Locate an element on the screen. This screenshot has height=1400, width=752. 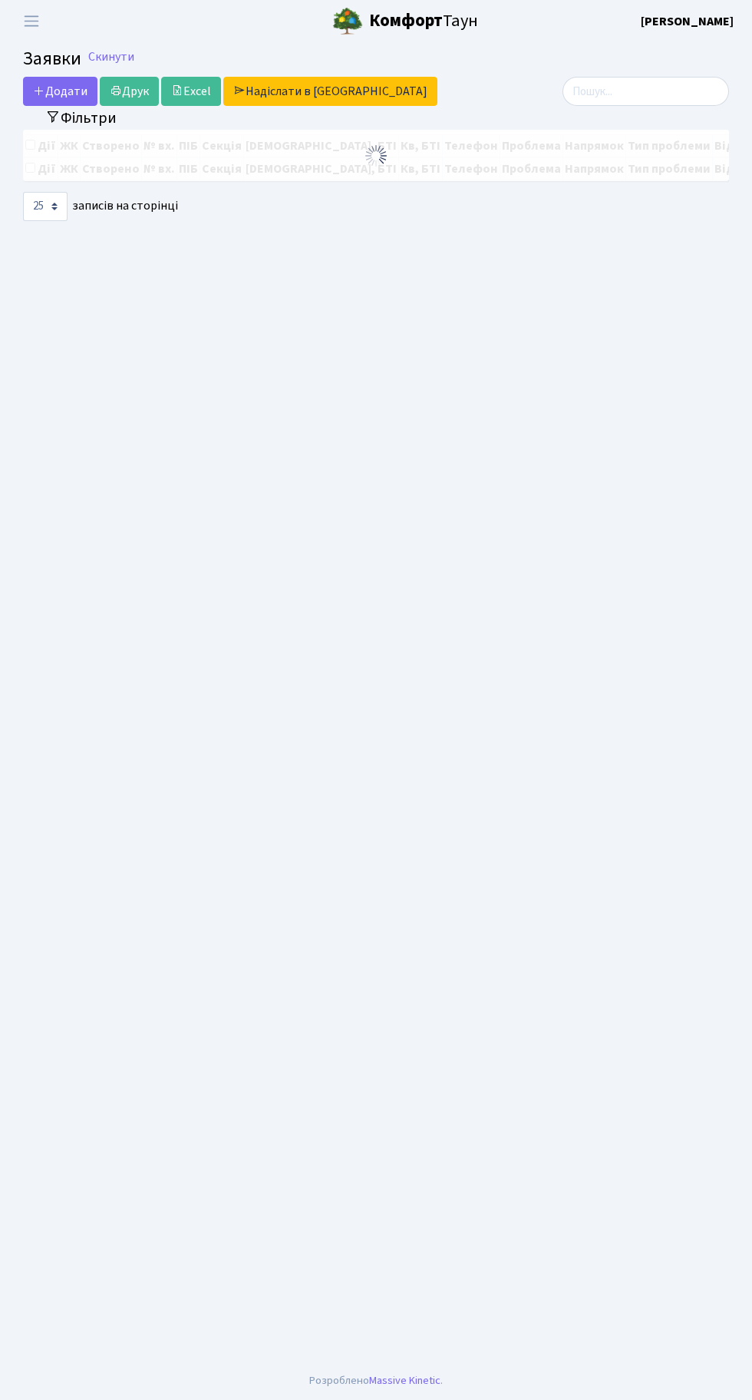
img: Обробка... is located at coordinates (376, 156).